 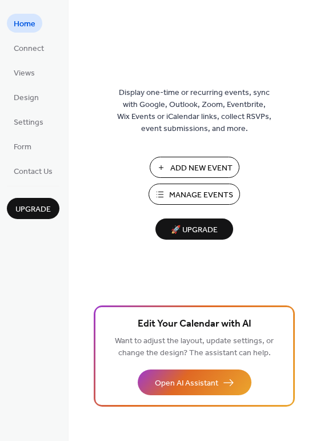 I want to click on a: Design, so click(x=26, y=97).